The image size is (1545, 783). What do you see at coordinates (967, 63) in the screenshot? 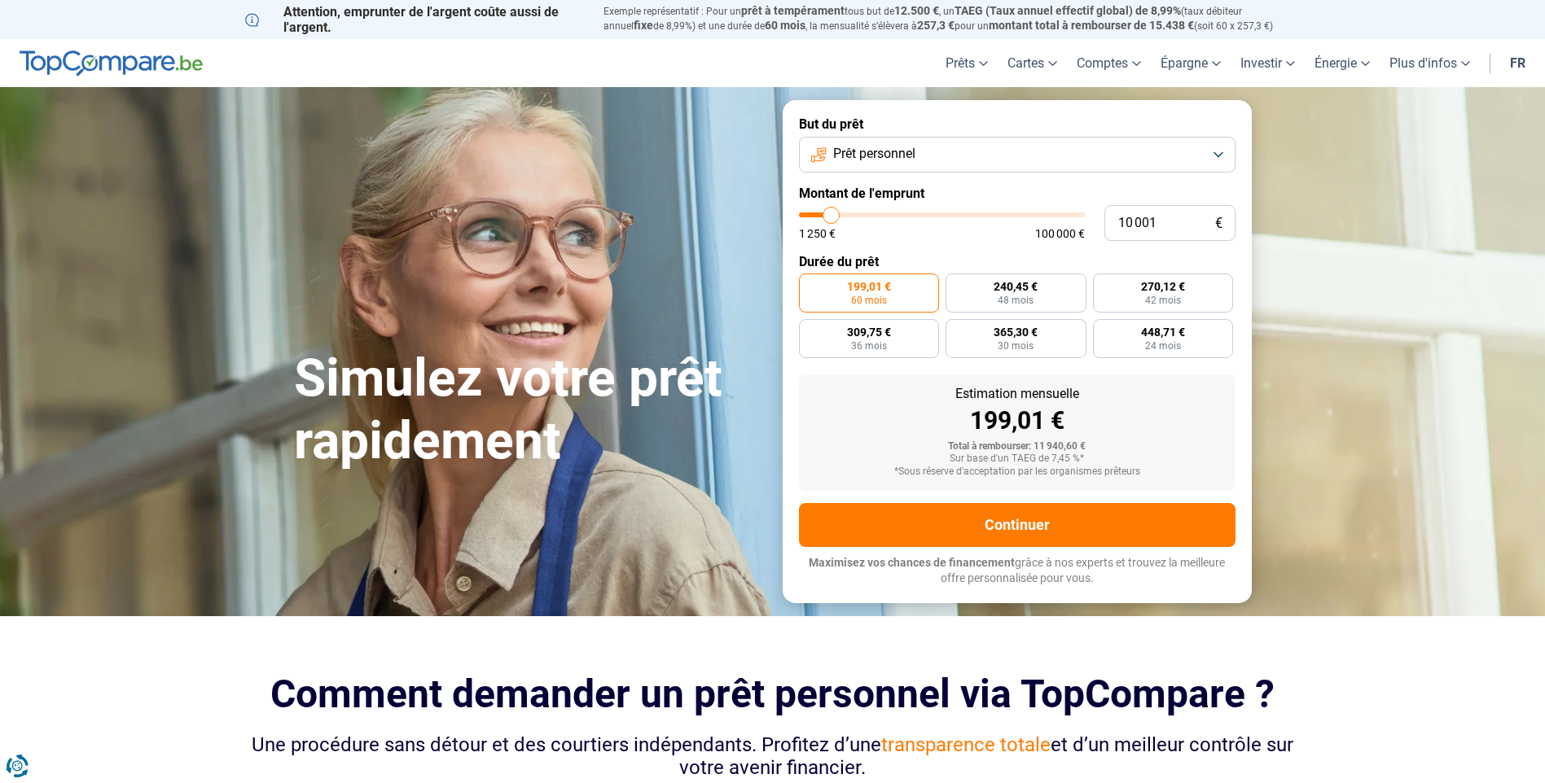
I see `a: Prêts` at bounding box center [967, 63].